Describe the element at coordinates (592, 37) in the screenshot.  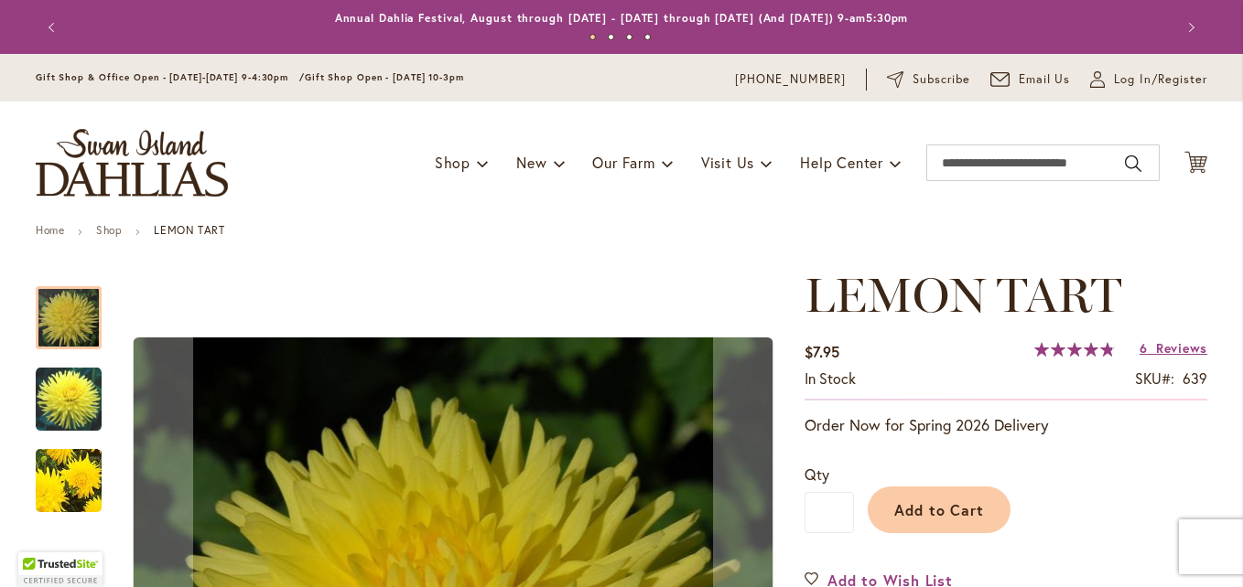
I see `button: 1 of 4` at that location.